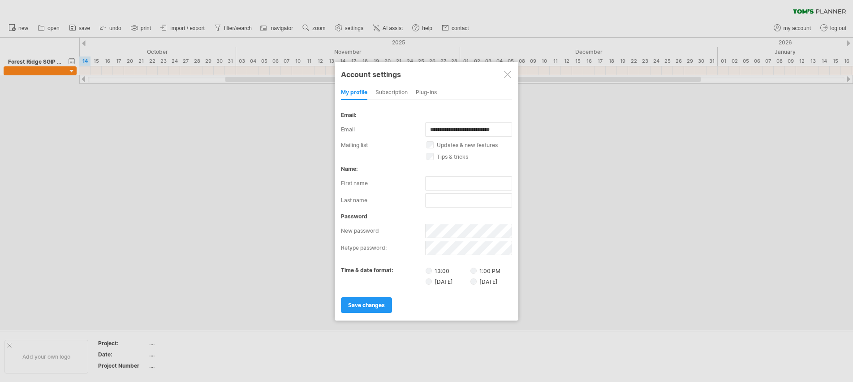  What do you see at coordinates (383, 183) in the screenshot?
I see `label: first name` at bounding box center [383, 183].